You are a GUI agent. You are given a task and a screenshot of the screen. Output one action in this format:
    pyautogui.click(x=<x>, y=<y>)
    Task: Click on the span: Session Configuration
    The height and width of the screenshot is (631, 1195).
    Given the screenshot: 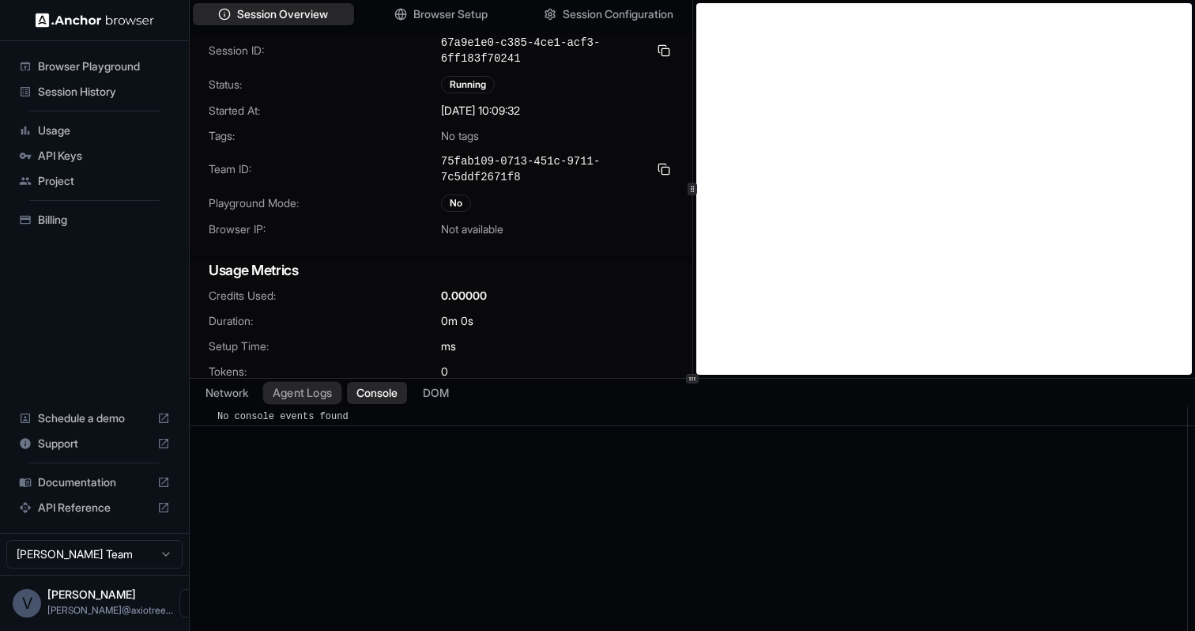 What is the action you would take?
    pyautogui.click(x=618, y=14)
    